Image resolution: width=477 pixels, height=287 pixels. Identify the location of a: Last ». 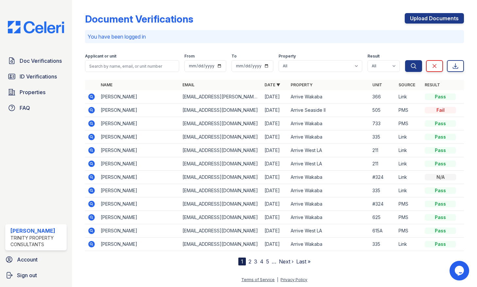
(303, 261).